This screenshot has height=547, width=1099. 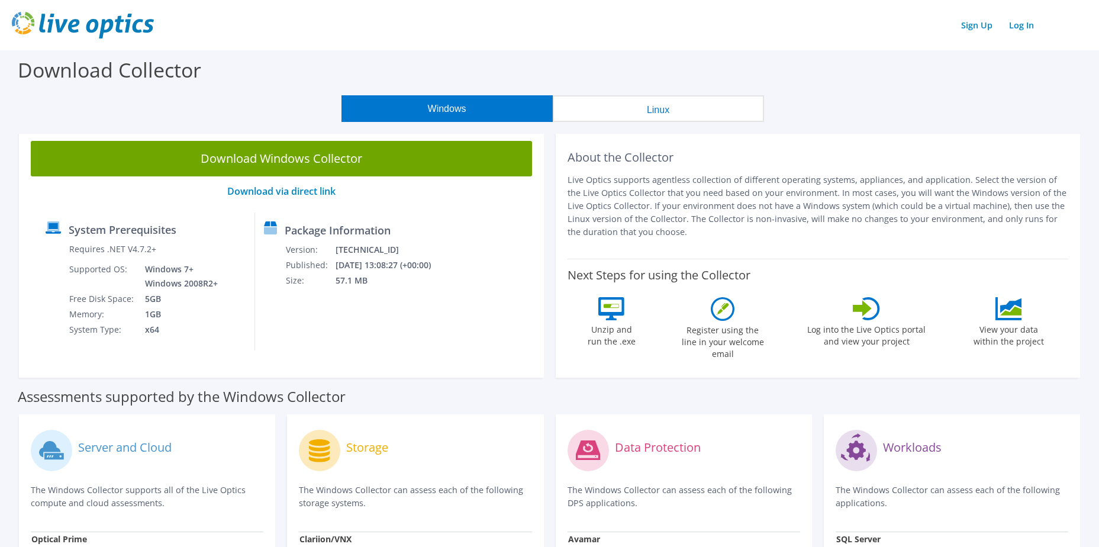 I want to click on td: Version:, so click(x=310, y=250).